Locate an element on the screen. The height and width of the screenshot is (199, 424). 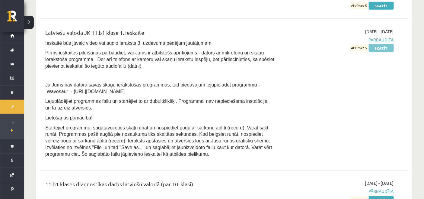
span: Lejuplādējiet programmas failu un startējiet to ar dubultklikšķi. Programmai nav nepieciešama ins... is located at coordinates (157, 104).